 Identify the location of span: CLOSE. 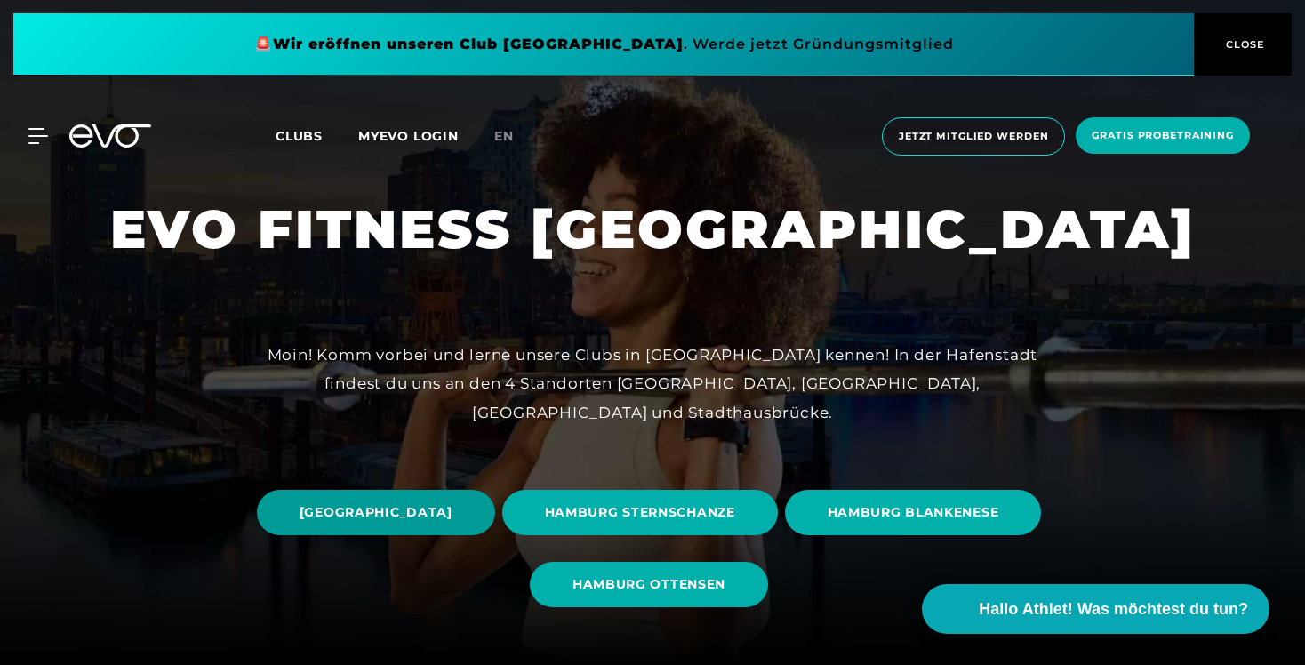
(1243, 44).